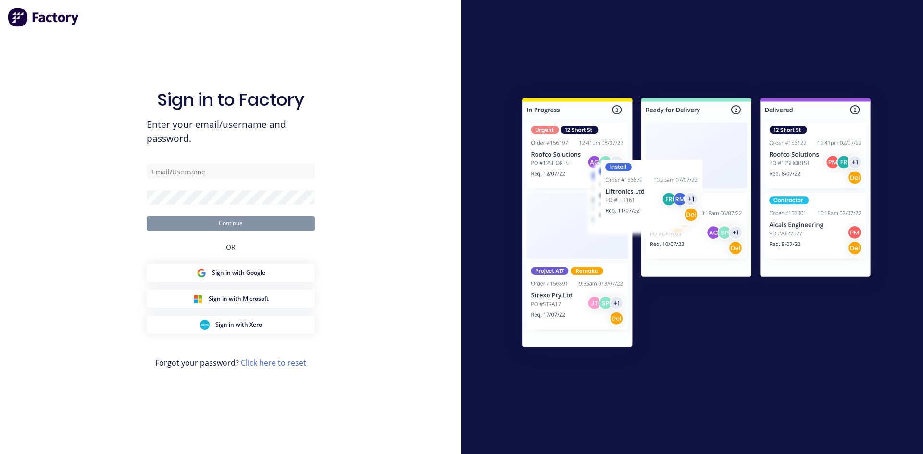 Image resolution: width=923 pixels, height=454 pixels. I want to click on button: Google Sign inSign in with Google, so click(231, 273).